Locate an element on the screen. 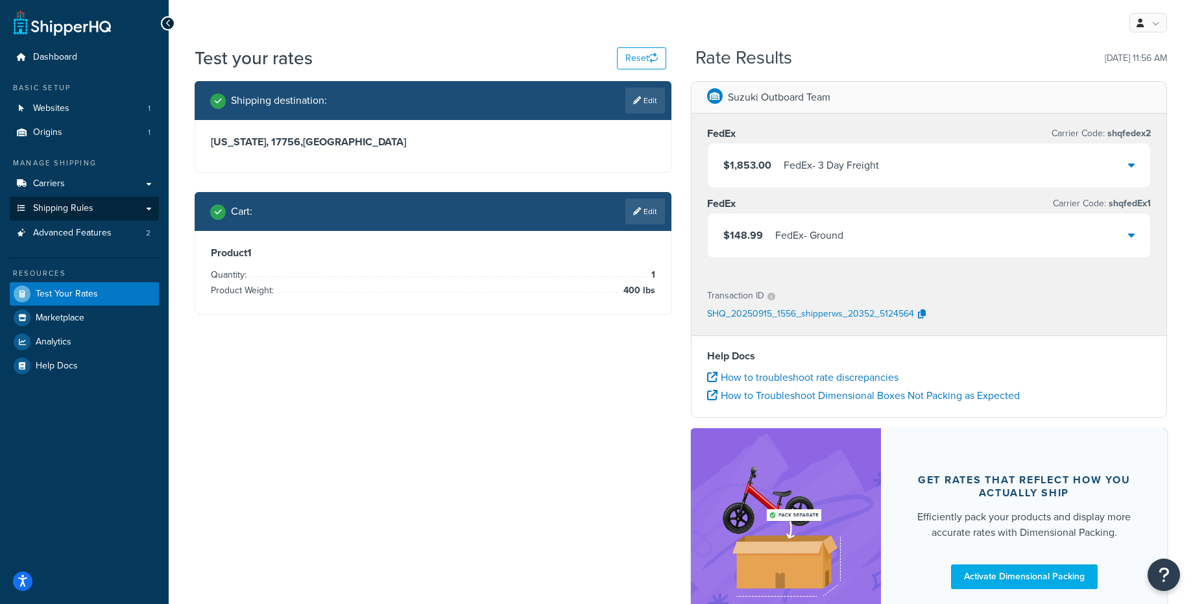 The width and height of the screenshot is (1193, 604). span: Analytics is located at coordinates (53, 342).